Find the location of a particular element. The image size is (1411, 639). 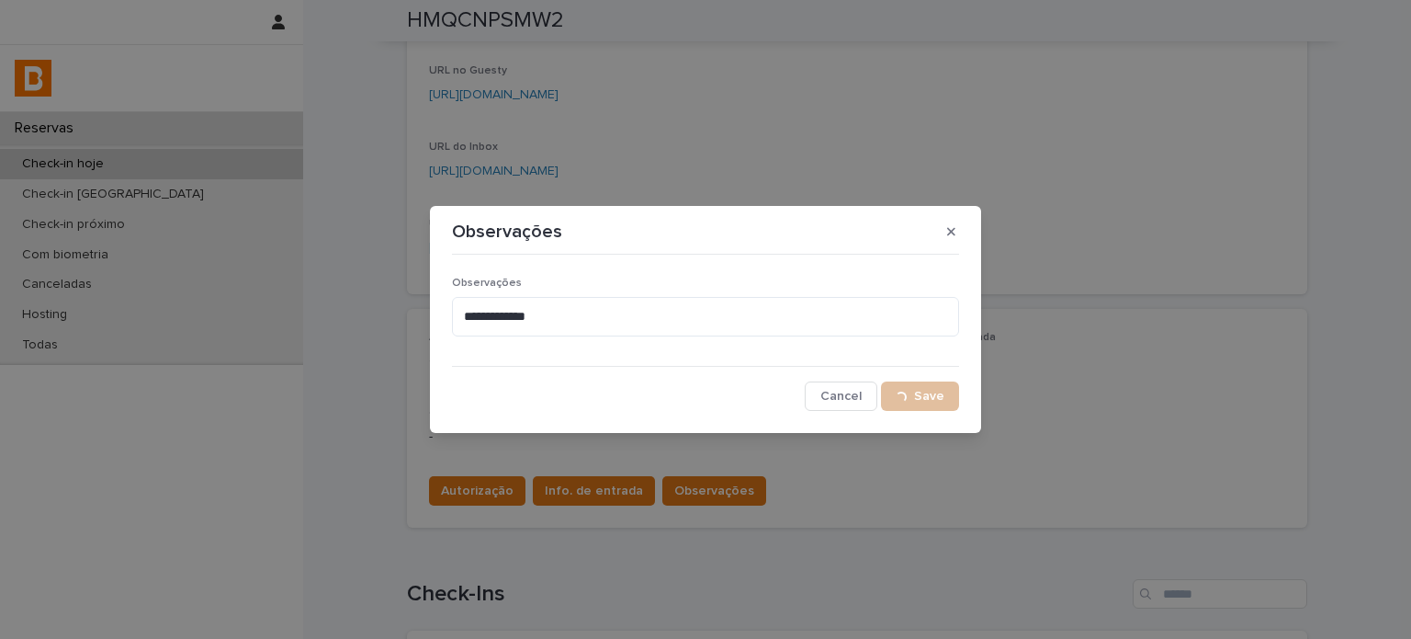

button: Cancel is located at coordinates (841, 396).